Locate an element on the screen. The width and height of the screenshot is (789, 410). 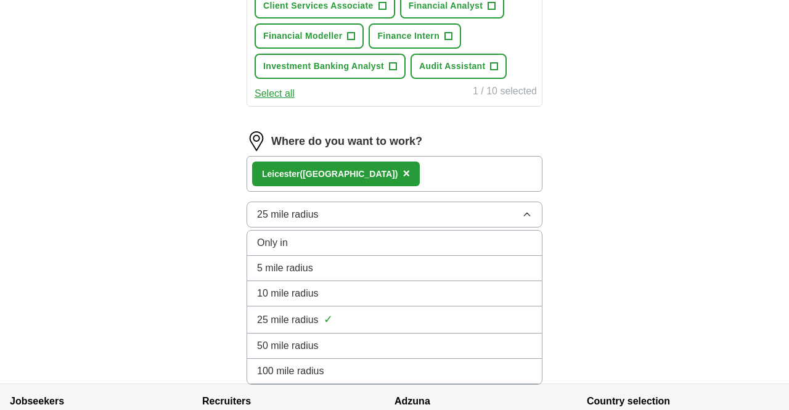
span: Audit Assistant is located at coordinates (452, 66).